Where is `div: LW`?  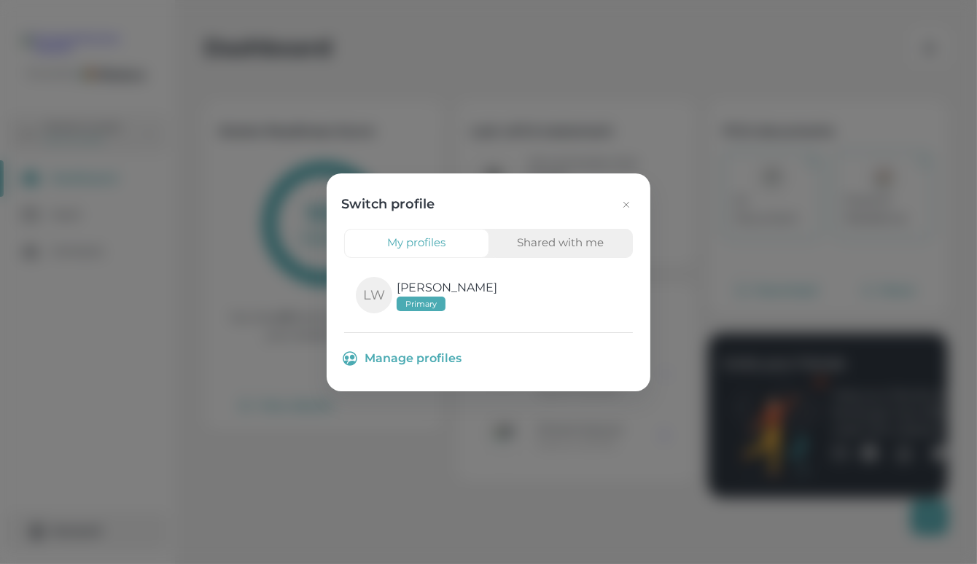 div: LW is located at coordinates (374, 295).